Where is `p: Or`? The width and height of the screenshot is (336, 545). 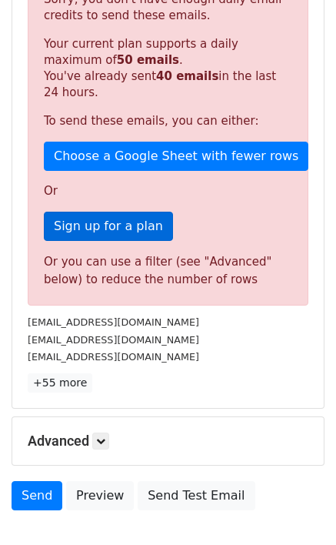
p: Or is located at coordinates (168, 191).